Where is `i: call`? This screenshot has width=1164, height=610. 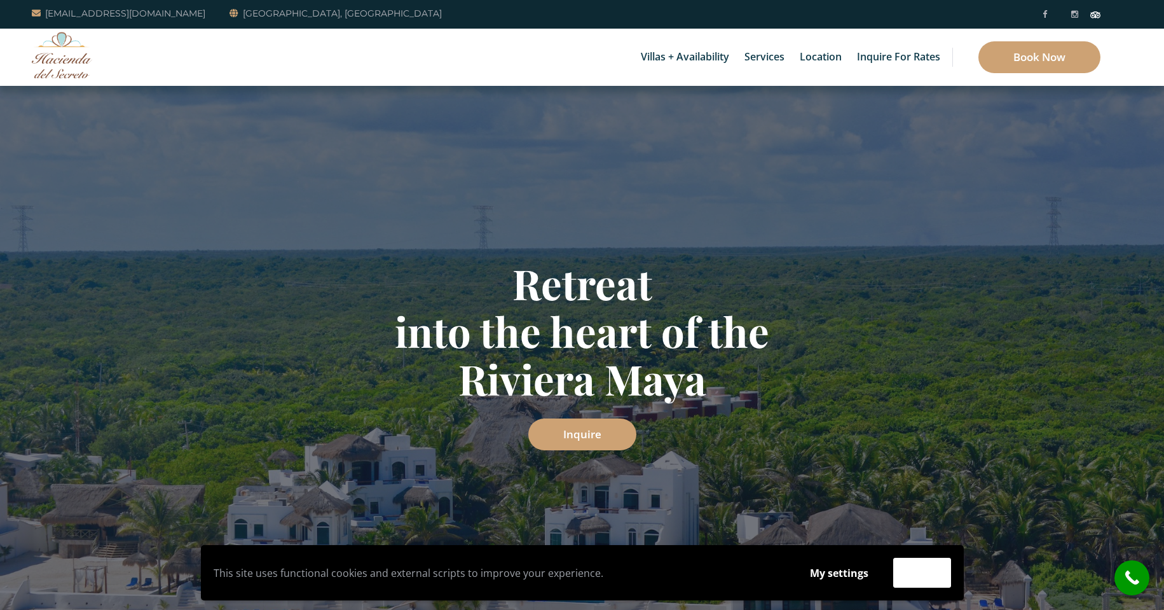
i: call is located at coordinates (1132, 577).